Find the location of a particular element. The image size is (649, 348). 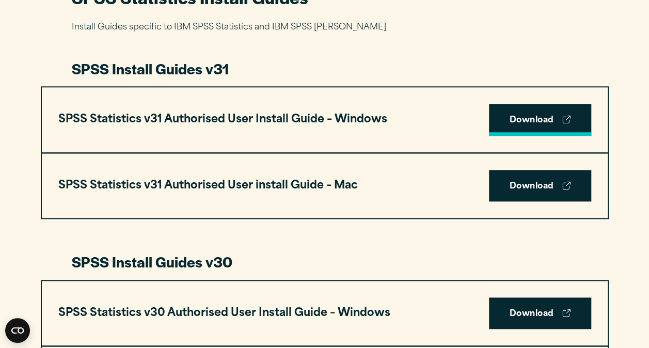

h3: SPSS Statistics v31 Authorised User install Guide – Mac is located at coordinates (208, 186).